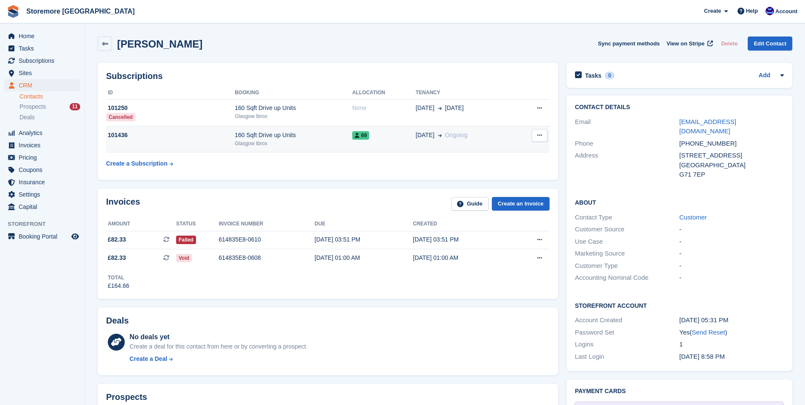  What do you see at coordinates (627, 143) in the screenshot?
I see `div: Phone` at bounding box center [627, 143].